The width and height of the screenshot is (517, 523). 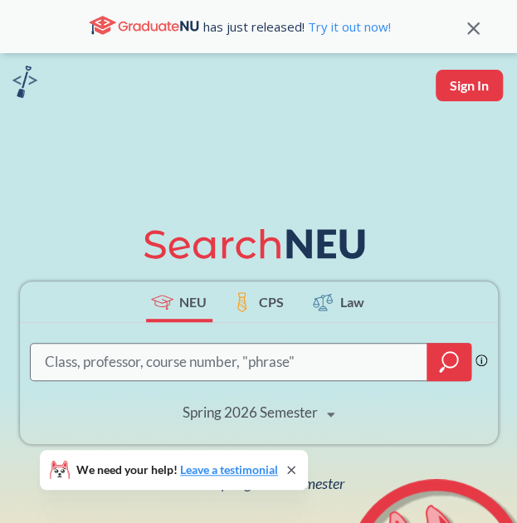 What do you see at coordinates (250, 412) in the screenshot?
I see `div: Spring 2026 Semester` at bounding box center [250, 412].